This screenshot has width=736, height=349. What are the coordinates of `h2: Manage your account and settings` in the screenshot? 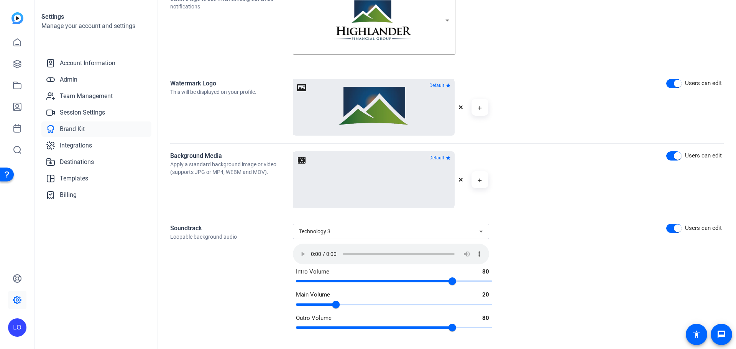 It's located at (96, 26).